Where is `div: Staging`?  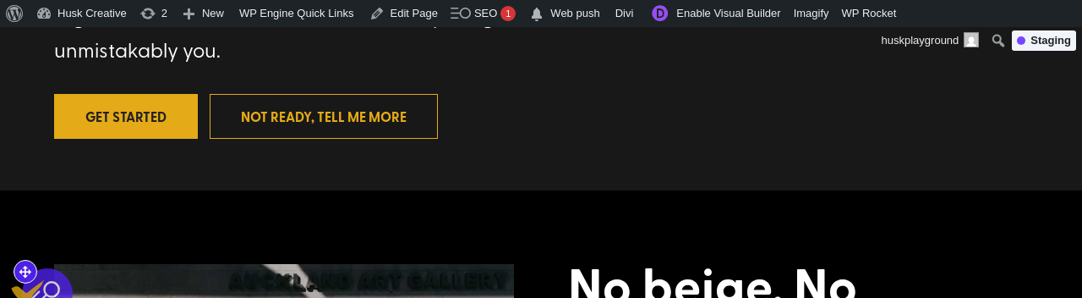 div: Staging is located at coordinates (1044, 41).